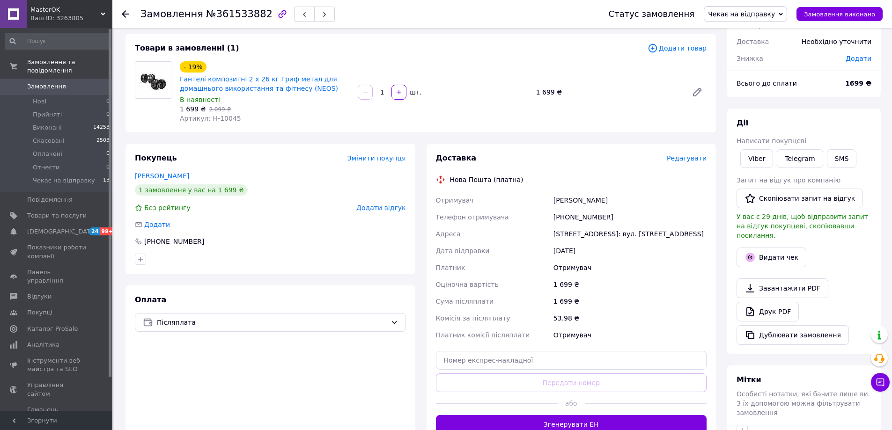 The image size is (892, 430). Describe the element at coordinates (415, 92) in the screenshot. I see `div: шт.` at that location.